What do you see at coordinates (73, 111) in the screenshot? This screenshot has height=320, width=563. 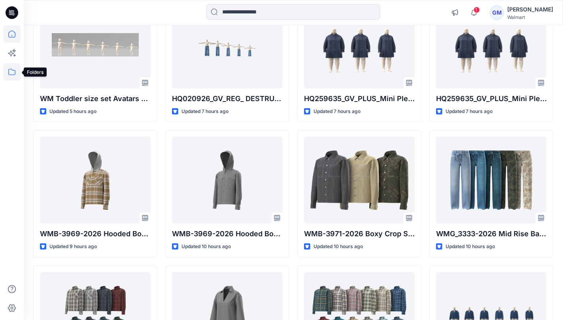 I see `p: Updated 5 hours ago` at bounding box center [73, 111].